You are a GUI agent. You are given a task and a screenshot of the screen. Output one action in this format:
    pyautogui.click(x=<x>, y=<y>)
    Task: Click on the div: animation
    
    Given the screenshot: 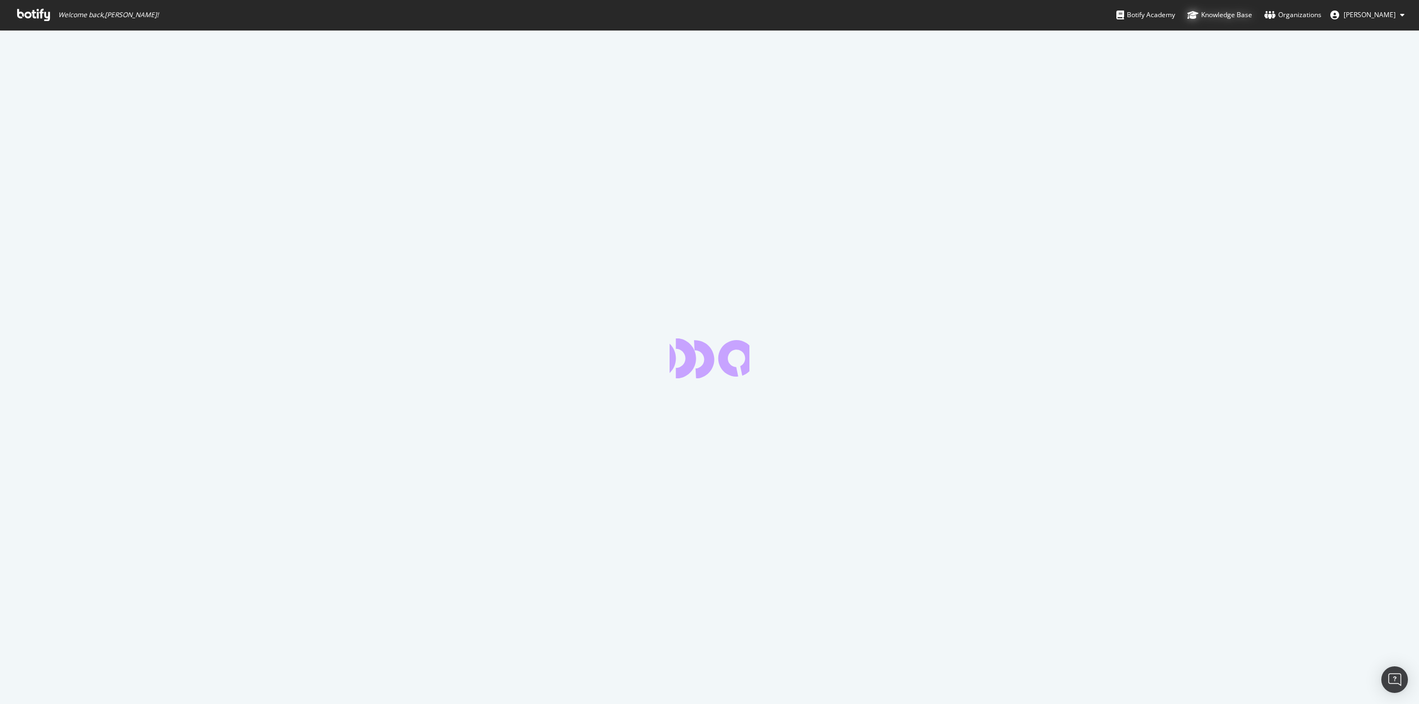 What is the action you would take?
    pyautogui.click(x=709, y=359)
    